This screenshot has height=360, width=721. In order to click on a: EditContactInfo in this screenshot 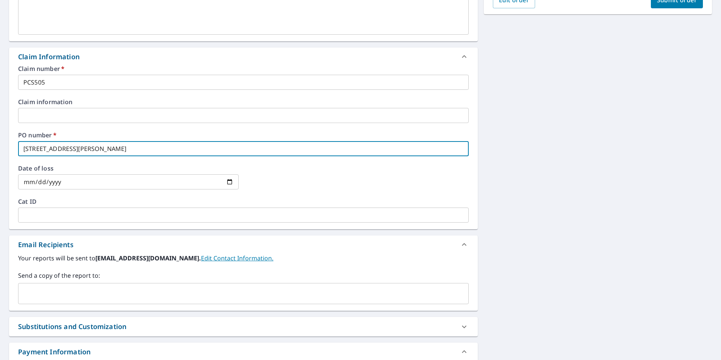, I will do `click(237, 258)`.